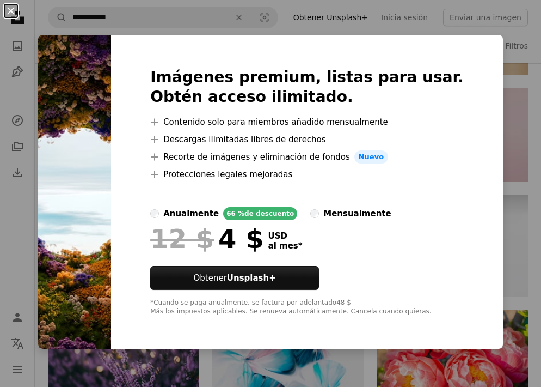  Describe the element at coordinates (371, 157) in the screenshot. I see `span: Nuevo` at that location.